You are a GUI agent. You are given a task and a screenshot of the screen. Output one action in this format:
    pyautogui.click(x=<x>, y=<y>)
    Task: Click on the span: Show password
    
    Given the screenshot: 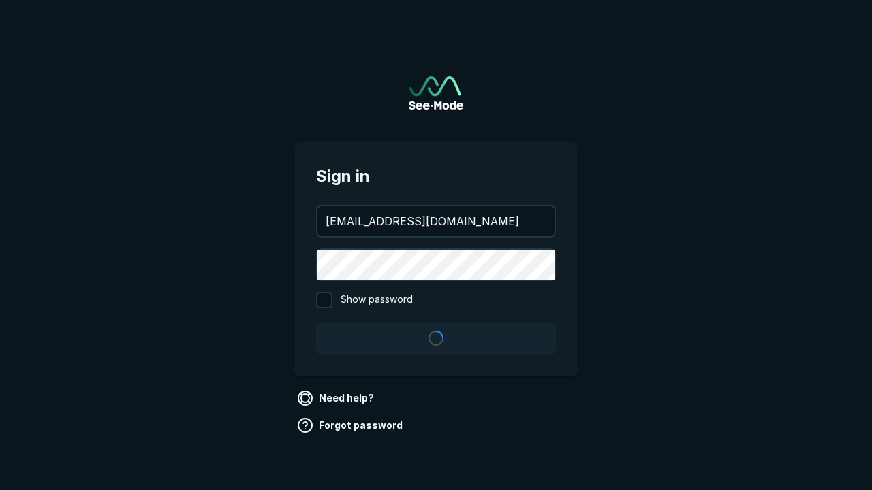 What is the action you would take?
    pyautogui.click(x=377, y=300)
    